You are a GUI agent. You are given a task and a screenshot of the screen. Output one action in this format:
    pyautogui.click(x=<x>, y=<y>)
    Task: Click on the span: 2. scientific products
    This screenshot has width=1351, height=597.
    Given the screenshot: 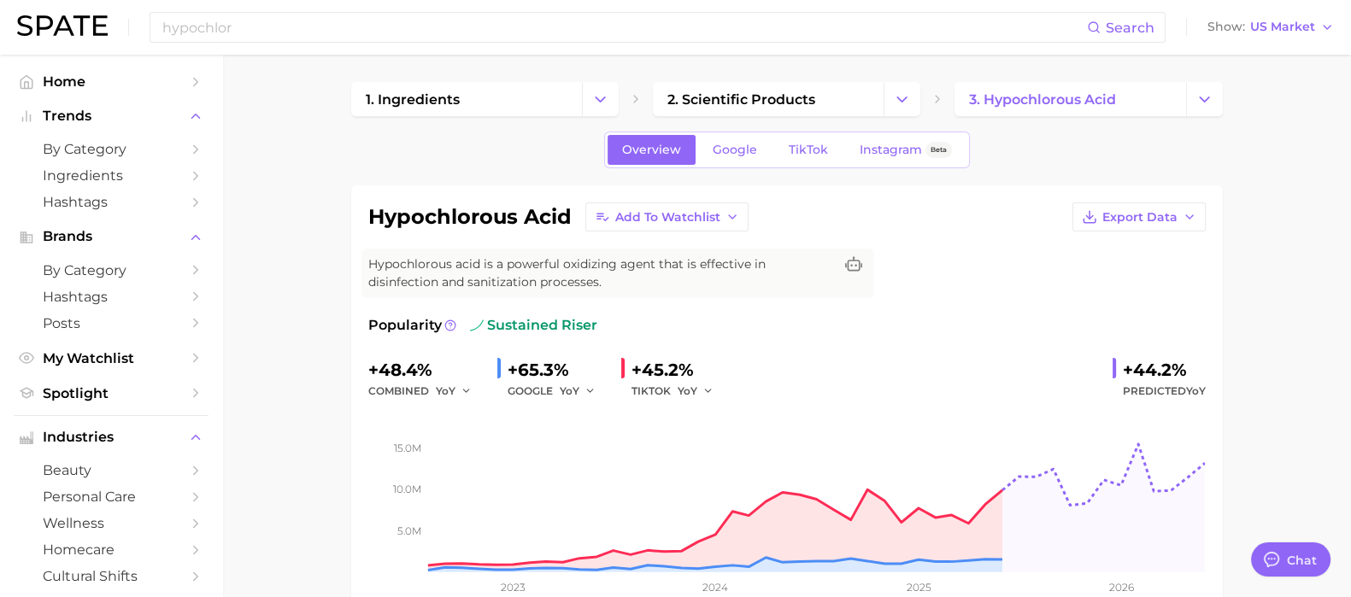 What is the action you would take?
    pyautogui.click(x=741, y=99)
    